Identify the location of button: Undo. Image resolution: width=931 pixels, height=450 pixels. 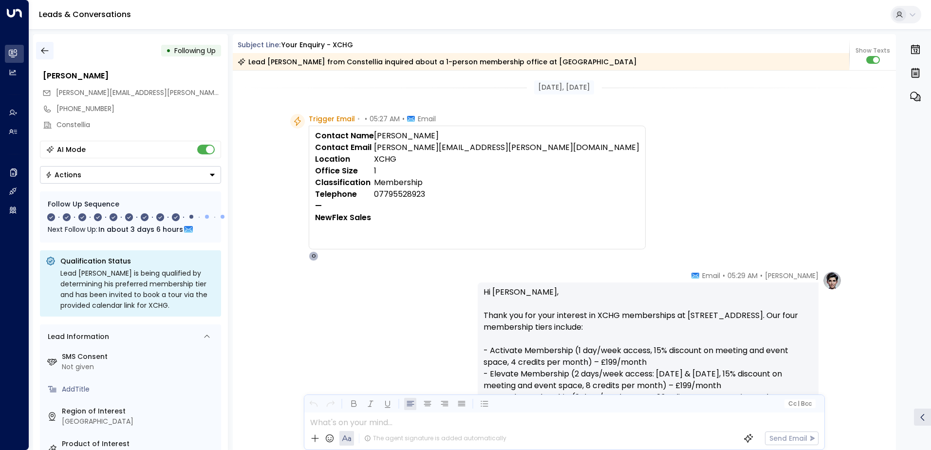
(313, 404).